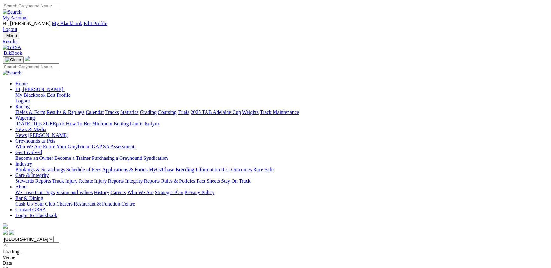 The width and height of the screenshot is (551, 268). Describe the element at coordinates (34, 158) in the screenshot. I see `a: Become an Owner` at that location.